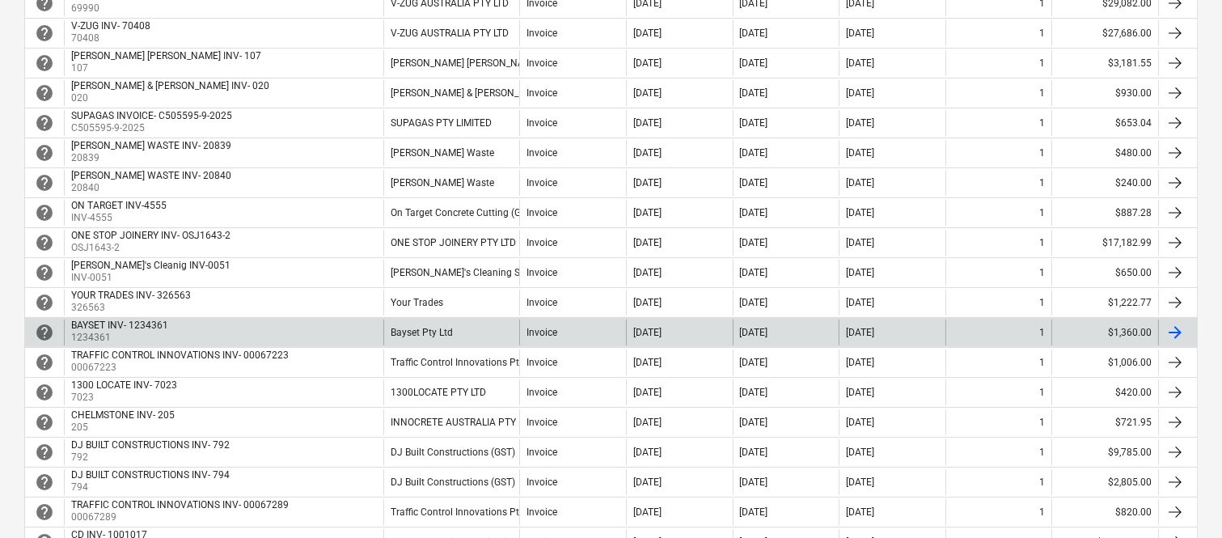 Image resolution: width=1222 pixels, height=538 pixels. Describe the element at coordinates (112, 8) in the screenshot. I see `p: 69990` at that location.